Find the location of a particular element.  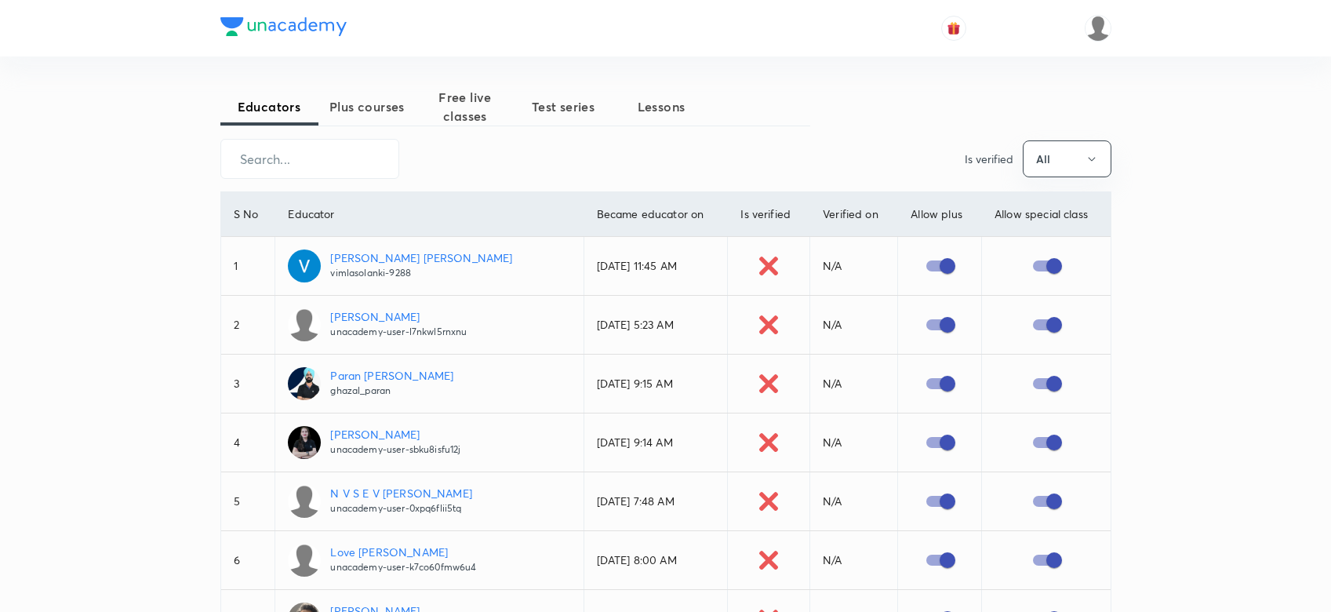

th: Is verified is located at coordinates (769, 214).